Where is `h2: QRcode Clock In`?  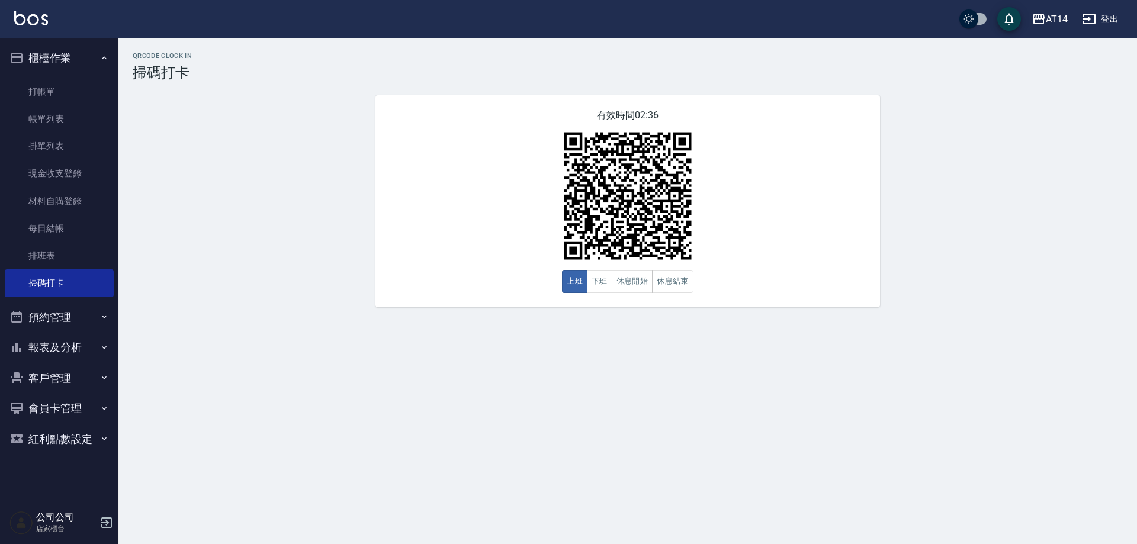
h2: QRcode Clock In is located at coordinates (628, 56).